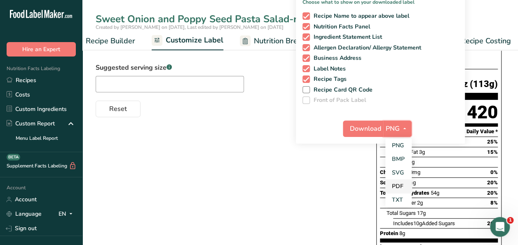 This screenshot has height=245, width=518. I want to click on button: Download, so click(363, 129).